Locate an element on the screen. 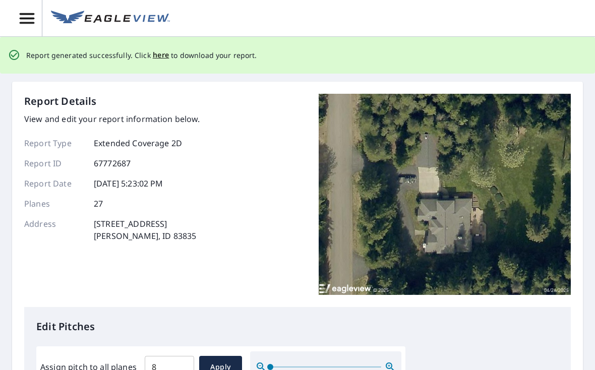 Image resolution: width=595 pixels, height=370 pixels. button: here is located at coordinates (161, 55).